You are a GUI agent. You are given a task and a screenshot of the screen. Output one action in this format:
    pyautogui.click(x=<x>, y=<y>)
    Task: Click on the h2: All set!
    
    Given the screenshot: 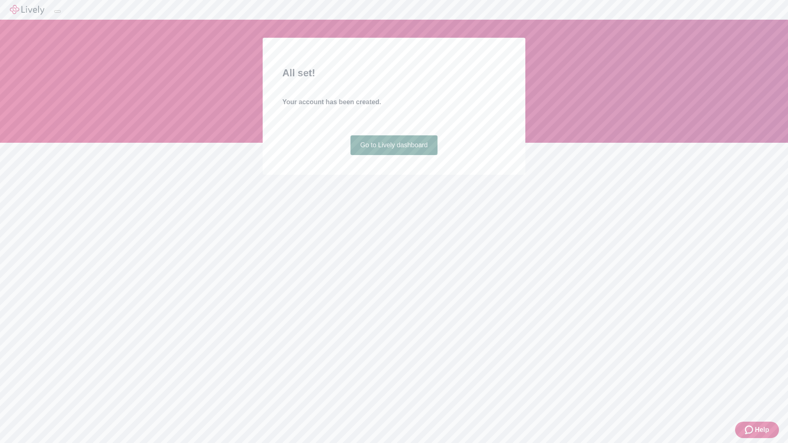 What is the action you would take?
    pyautogui.click(x=394, y=73)
    